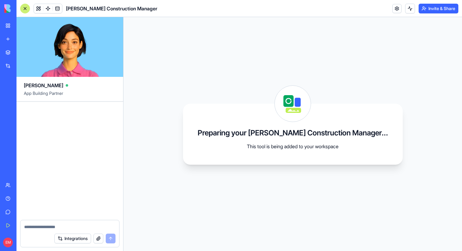  I want to click on button: Integrations, so click(73, 239).